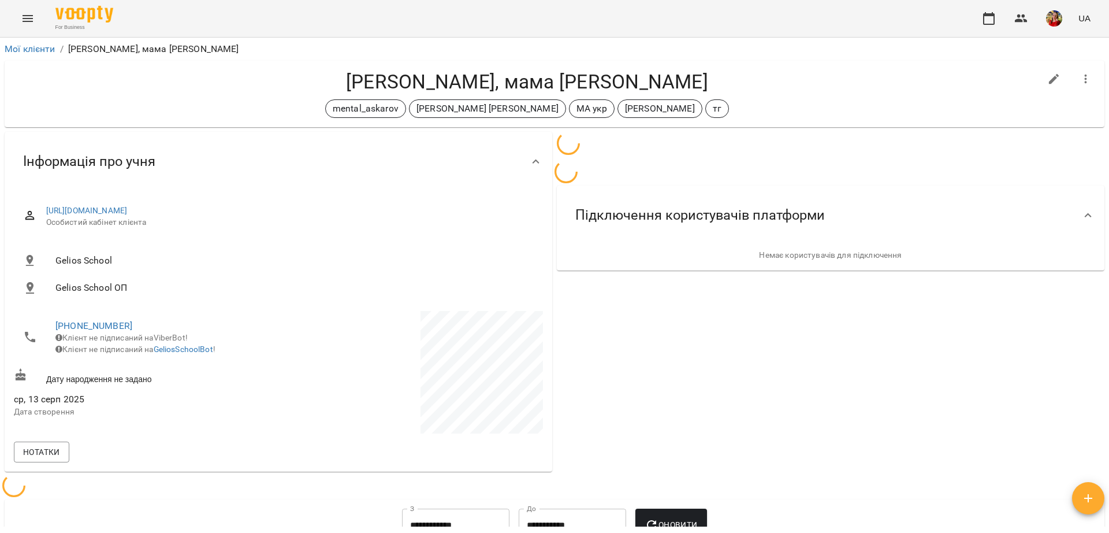 This screenshot has width=1109, height=533. I want to click on span: Оновити, so click(671, 525).